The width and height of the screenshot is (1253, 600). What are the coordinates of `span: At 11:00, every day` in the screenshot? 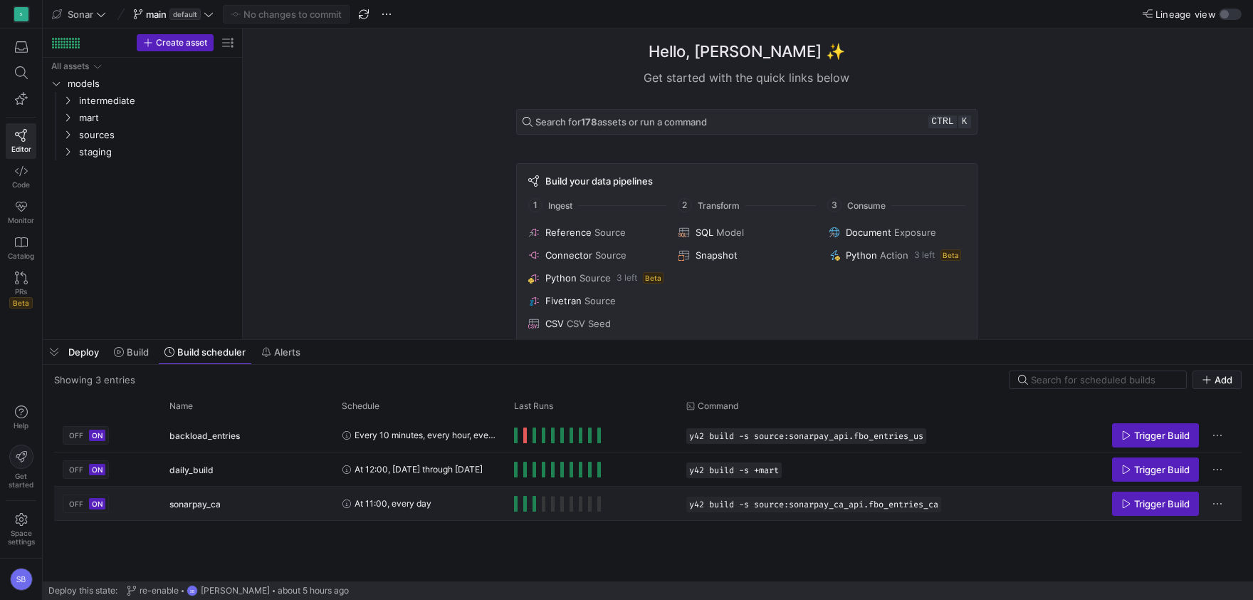 It's located at (393, 503).